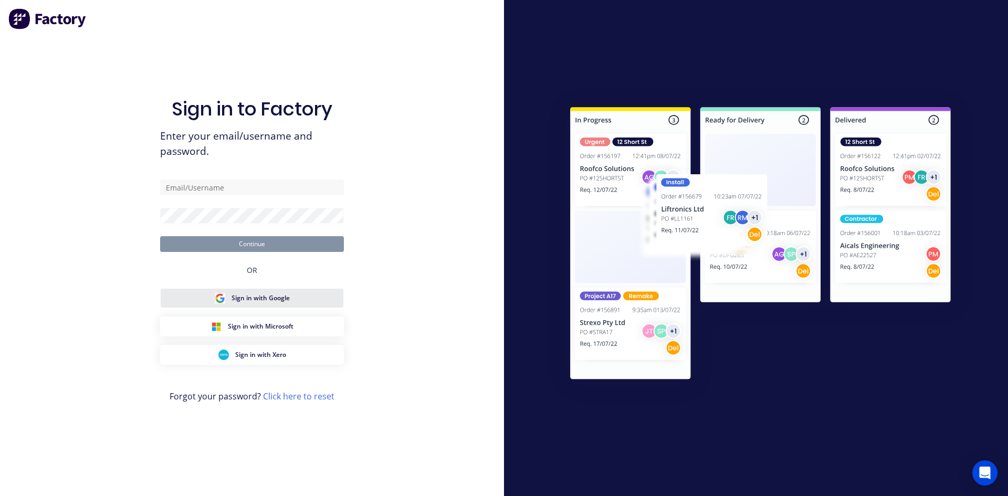 This screenshot has height=496, width=1008. What do you see at coordinates (299, 397) in the screenshot?
I see `a: Click here to reset` at bounding box center [299, 397].